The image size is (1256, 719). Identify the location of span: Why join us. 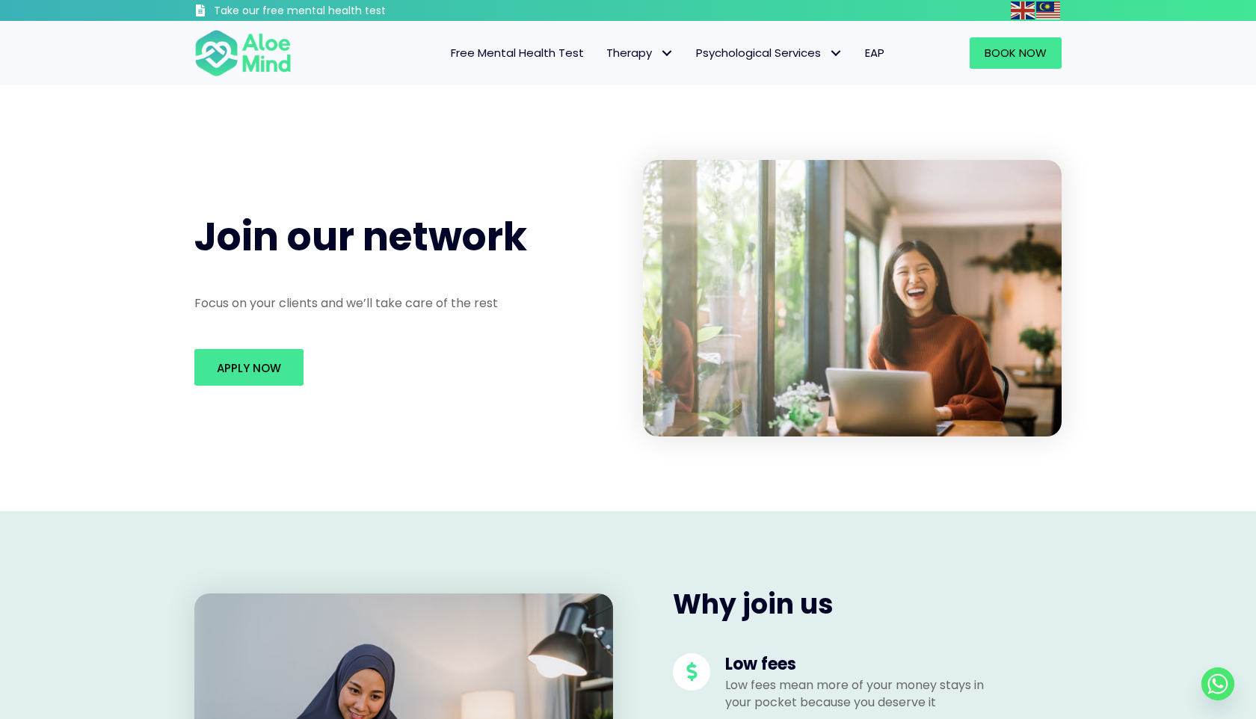
(753, 604).